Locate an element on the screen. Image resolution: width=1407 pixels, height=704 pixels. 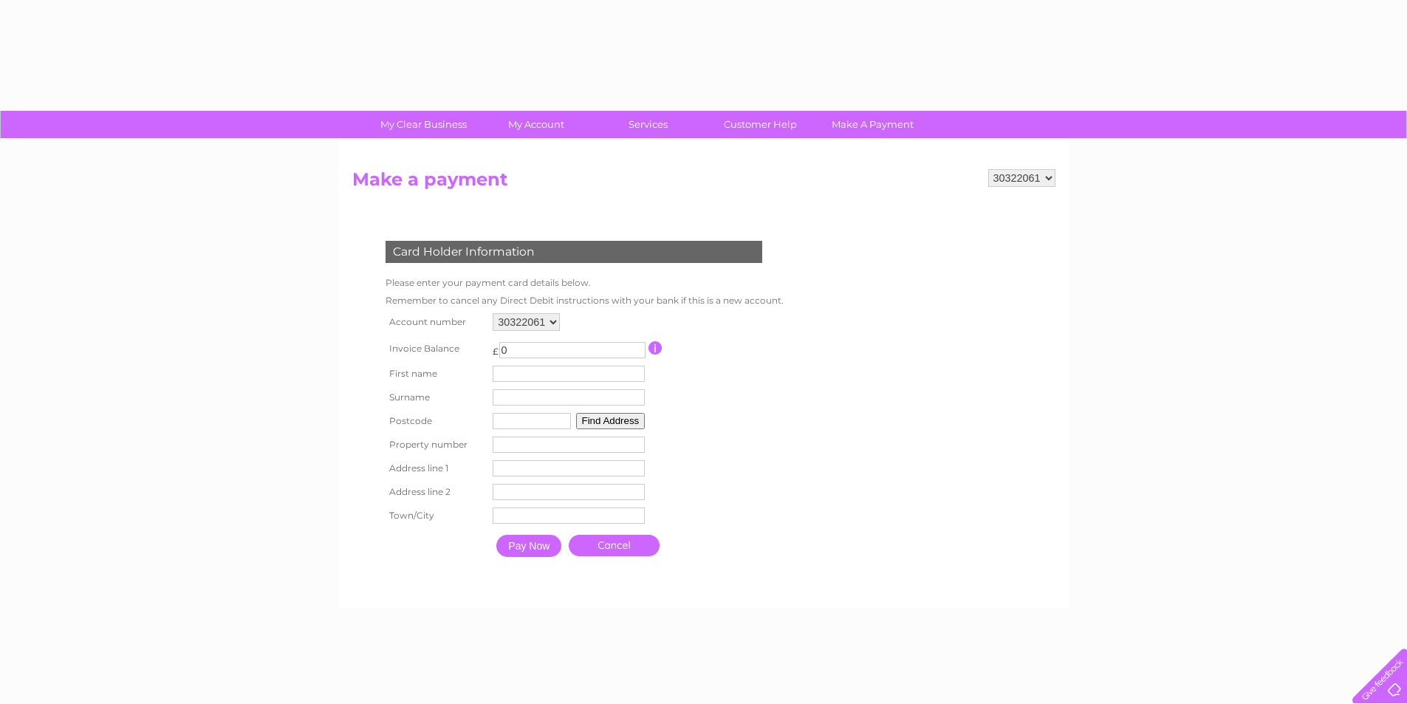
th: Address line 1 is located at coordinates (436, 468).